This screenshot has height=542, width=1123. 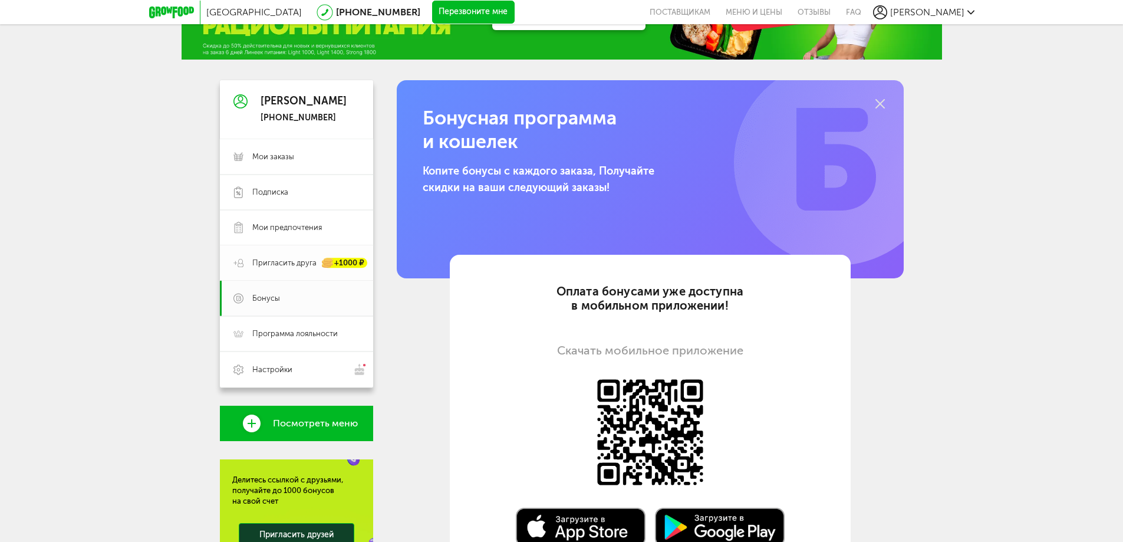 What do you see at coordinates (297, 298) in the screenshot?
I see `a: Бонусы` at bounding box center [297, 298].